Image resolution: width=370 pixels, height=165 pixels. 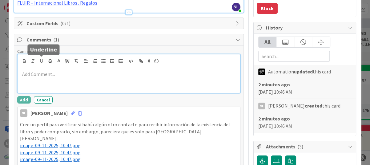 What do you see at coordinates (303, 72) in the screenshot?
I see `b: updated` at bounding box center [303, 72].